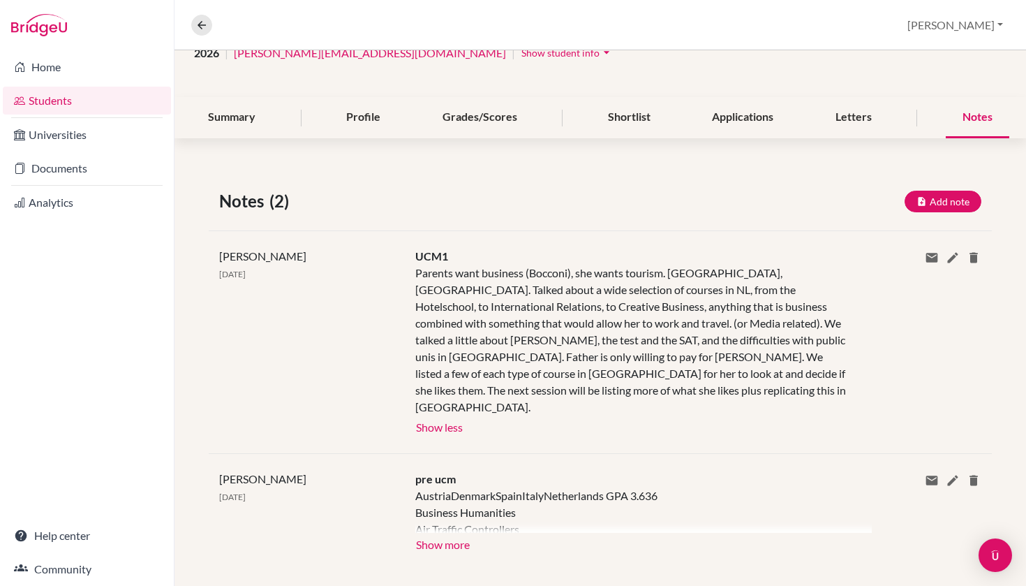 This screenshot has height=586, width=1026. What do you see at coordinates (244, 201) in the screenshot?
I see `span: Notes` at bounding box center [244, 201].